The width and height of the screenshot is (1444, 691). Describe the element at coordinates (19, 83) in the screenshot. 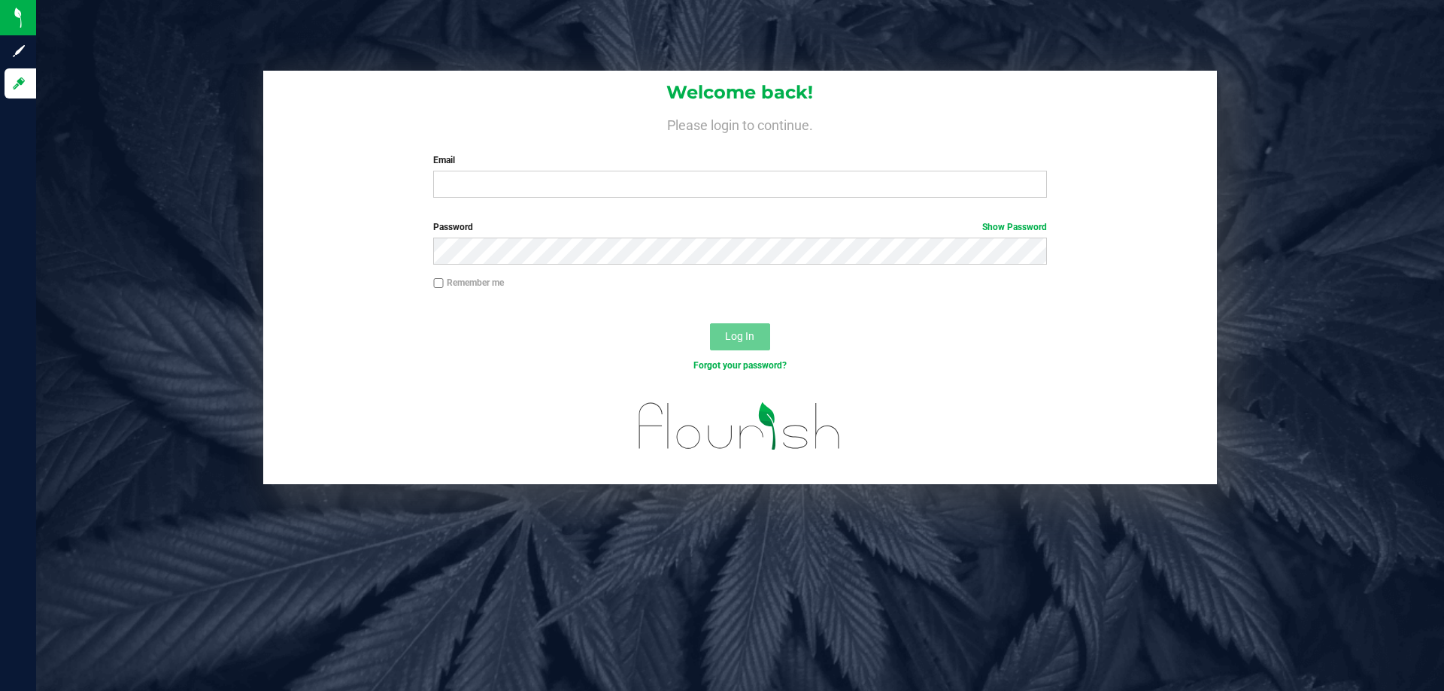

I see `inline-svg: Log in` at that location.